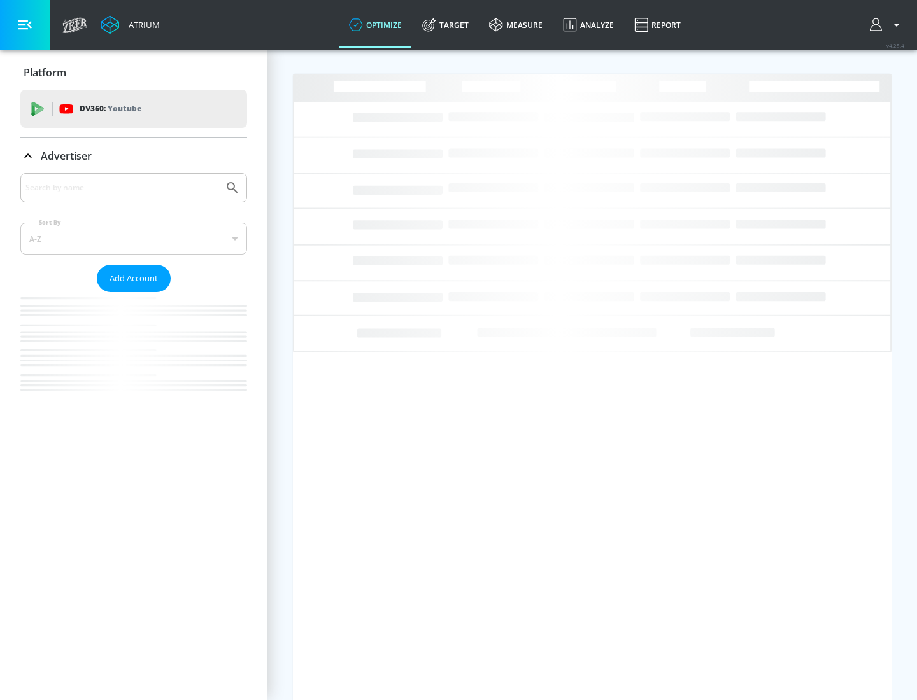 The image size is (917, 700). What do you see at coordinates (516, 25) in the screenshot?
I see `a: measure` at bounding box center [516, 25].